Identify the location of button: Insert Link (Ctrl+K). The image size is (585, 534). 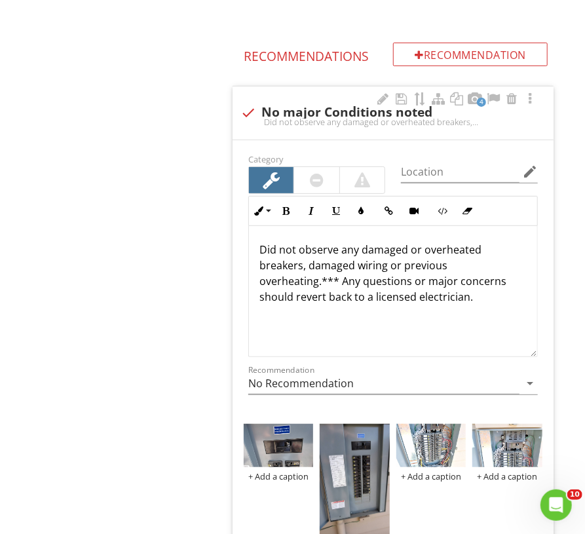
(389, 211).